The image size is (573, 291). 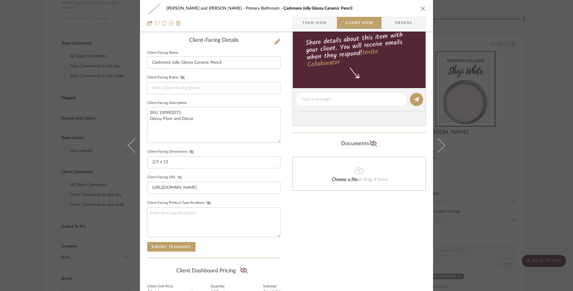 What do you see at coordinates (359, 50) in the screenshot?
I see `div: Share details about this item with your client. You will receive emails when they respond!` at bounding box center [359, 50].